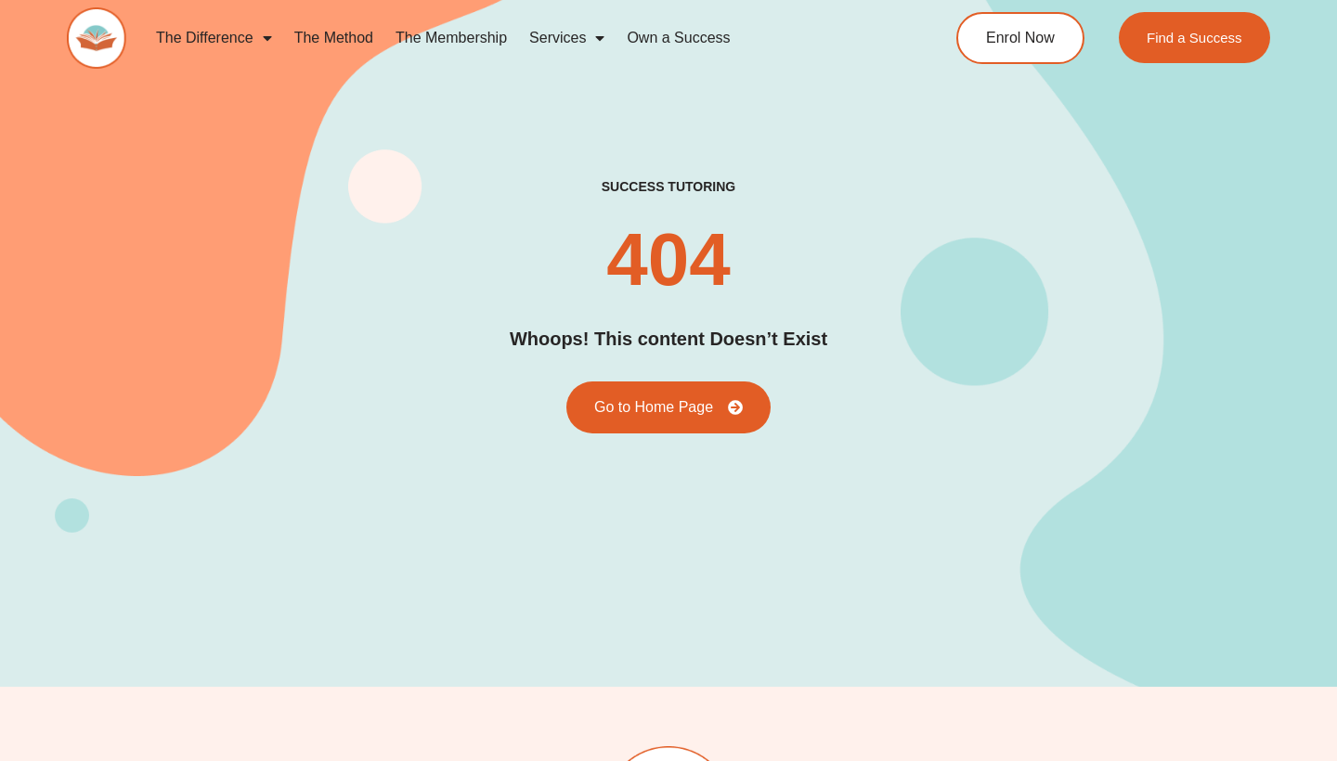  I want to click on h2: 404, so click(668, 260).